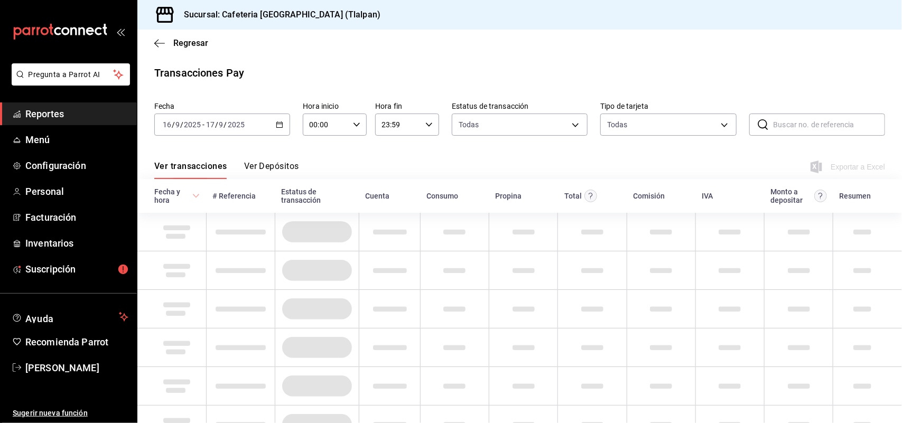 This screenshot has height=423, width=902. Describe the element at coordinates (442, 196) in the screenshot. I see `div: Consumo` at that location.